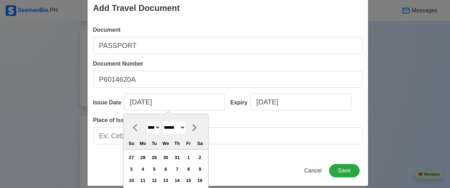 This screenshot has width=450, height=188. Describe the element at coordinates (177, 169) in the screenshot. I see `div: Choose Thursday, August 7th, 2025` at that location.